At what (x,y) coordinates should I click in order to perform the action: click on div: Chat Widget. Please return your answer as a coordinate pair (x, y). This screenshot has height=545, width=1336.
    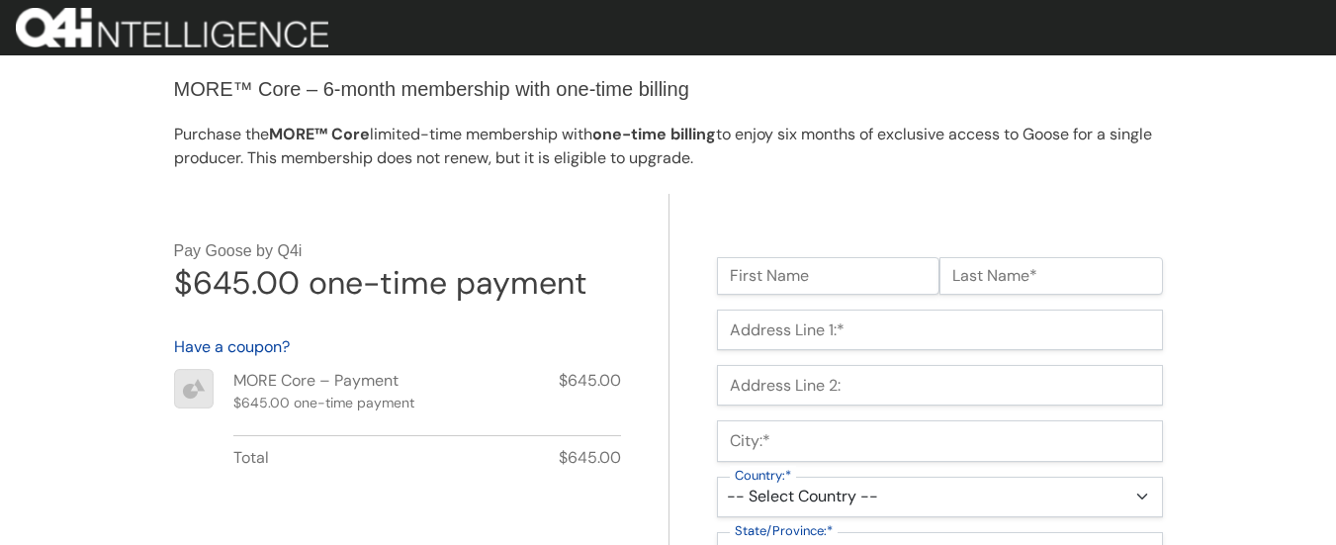
    Looking at the image, I should click on (1287, 498).